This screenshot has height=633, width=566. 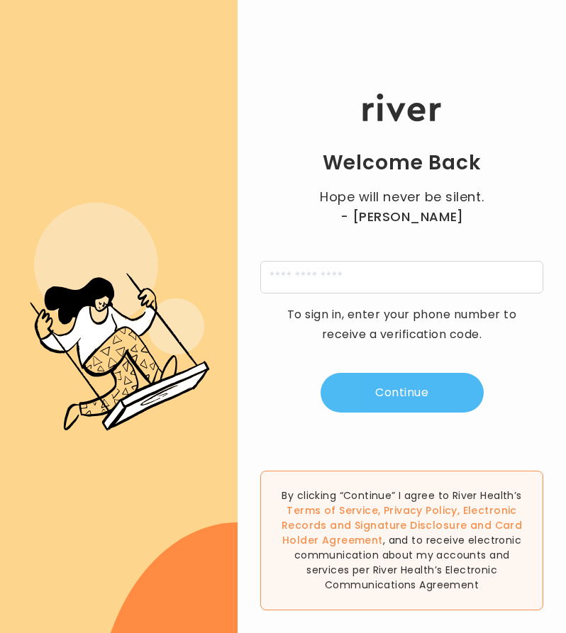 I want to click on a: Card Holder Agreement, so click(x=402, y=533).